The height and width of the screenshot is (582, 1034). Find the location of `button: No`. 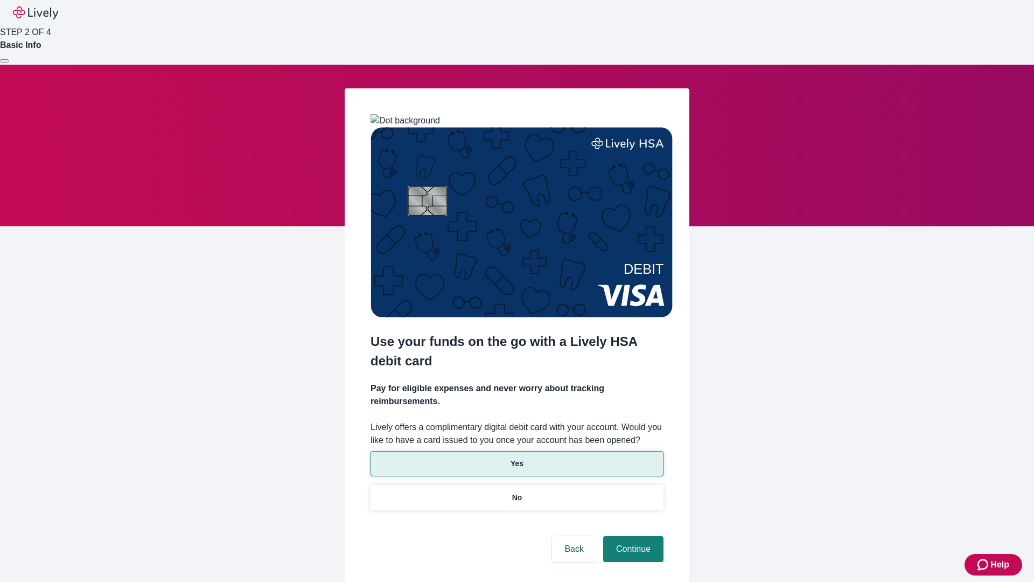

button: No is located at coordinates (517, 497).